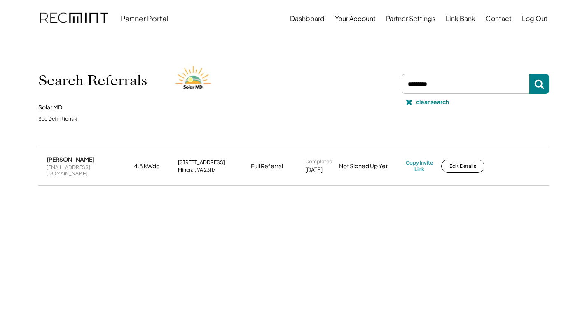 Image resolution: width=587 pixels, height=318 pixels. I want to click on div: Mineral, VA 23117, so click(197, 170).